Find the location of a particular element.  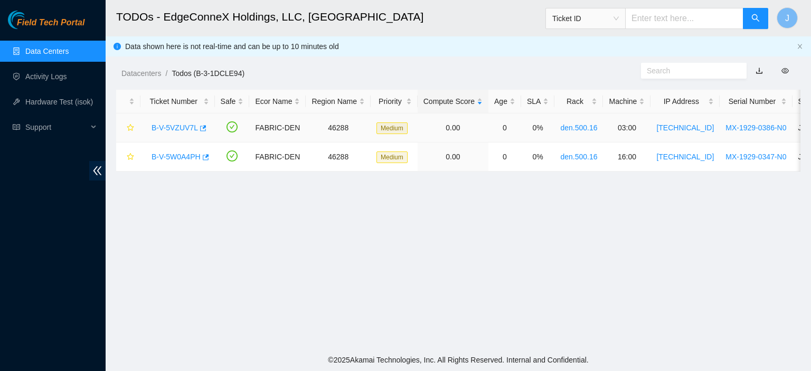

span: search is located at coordinates (755, 18).